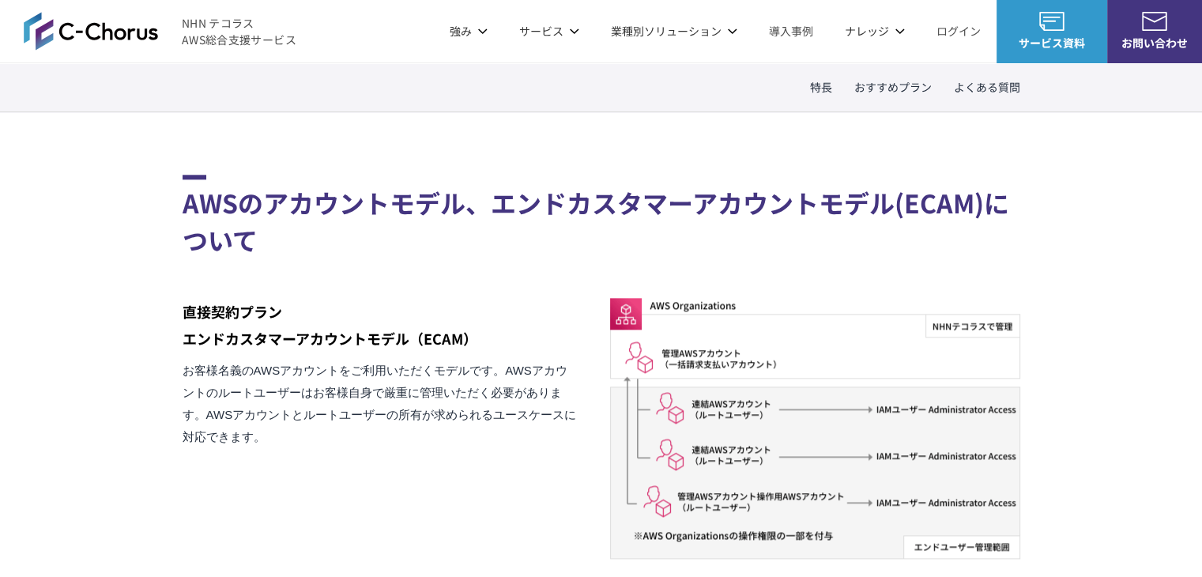 The image size is (1202, 577). What do you see at coordinates (1155, 43) in the screenshot?
I see `span: お問い合わせ` at bounding box center [1155, 43].